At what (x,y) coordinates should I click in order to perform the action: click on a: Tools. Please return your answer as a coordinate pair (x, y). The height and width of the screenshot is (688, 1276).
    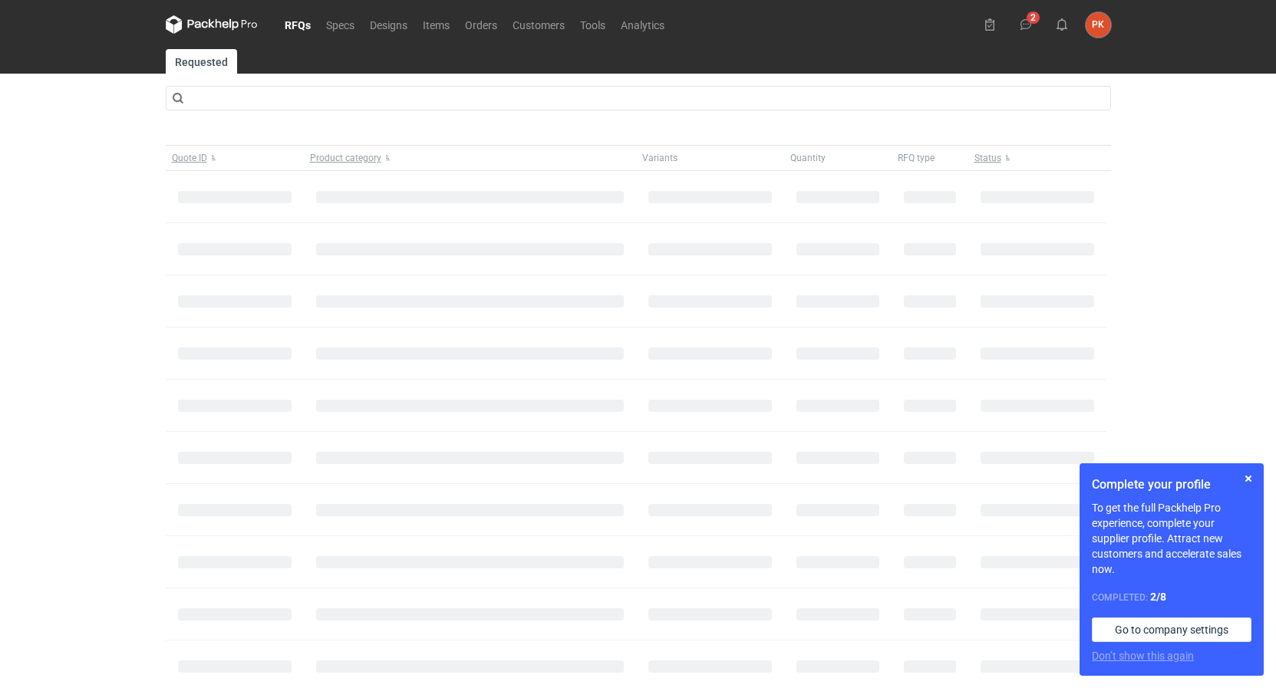
    Looking at the image, I should click on (592, 25).